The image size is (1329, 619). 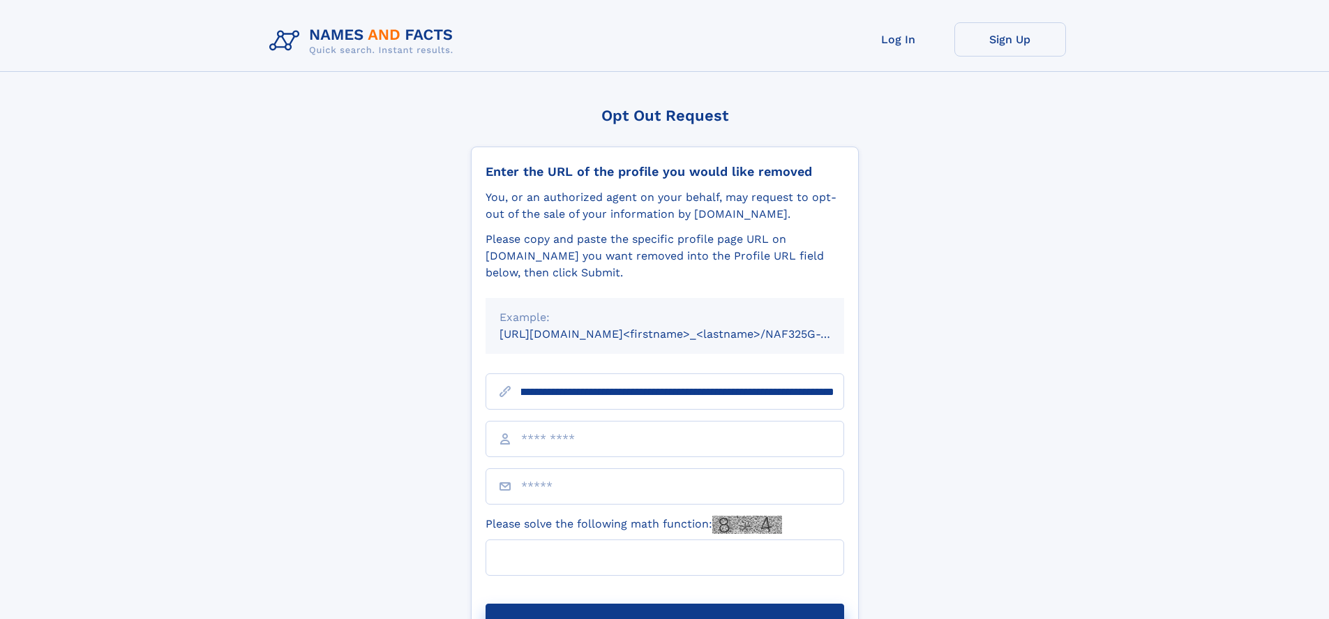 I want to click on div: Opt Out Request, so click(x=665, y=115).